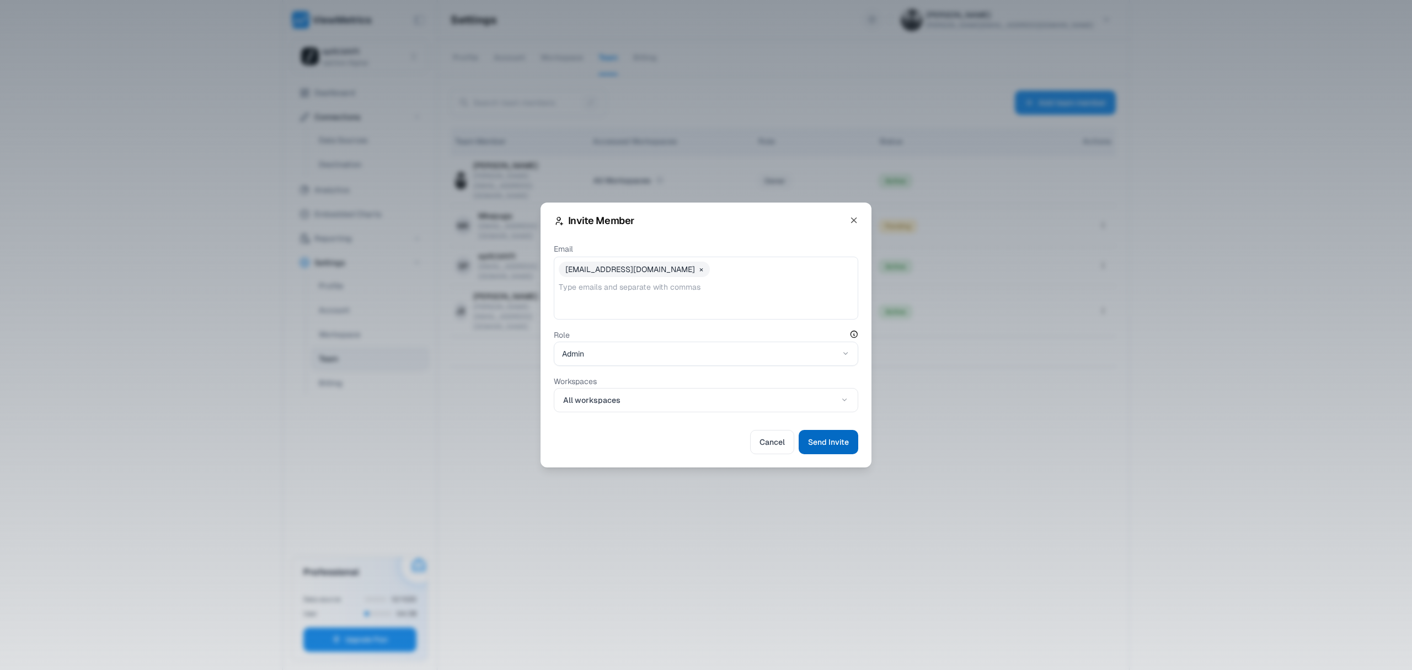 The width and height of the screenshot is (1412, 670). What do you see at coordinates (701, 269) in the screenshot?
I see `button: Remove {email}` at bounding box center [701, 269].